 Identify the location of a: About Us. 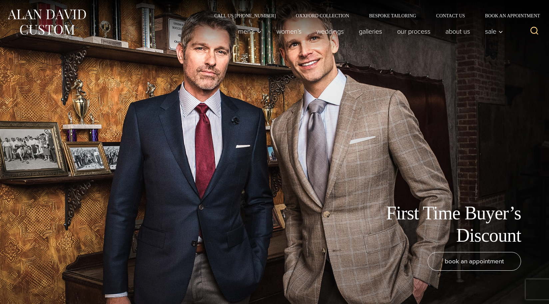
(458, 31).